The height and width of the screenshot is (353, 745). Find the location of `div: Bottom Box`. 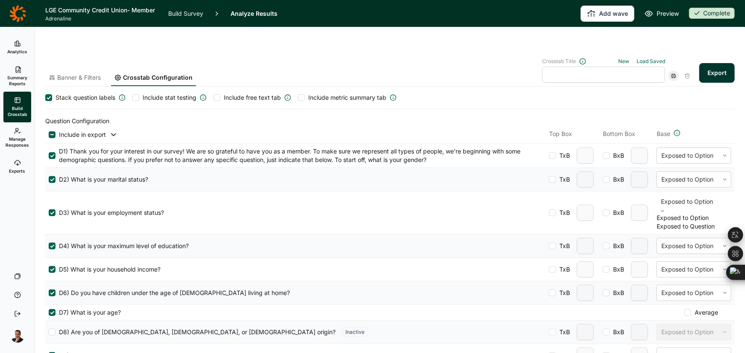

div: Bottom Box is located at coordinates (626, 135).